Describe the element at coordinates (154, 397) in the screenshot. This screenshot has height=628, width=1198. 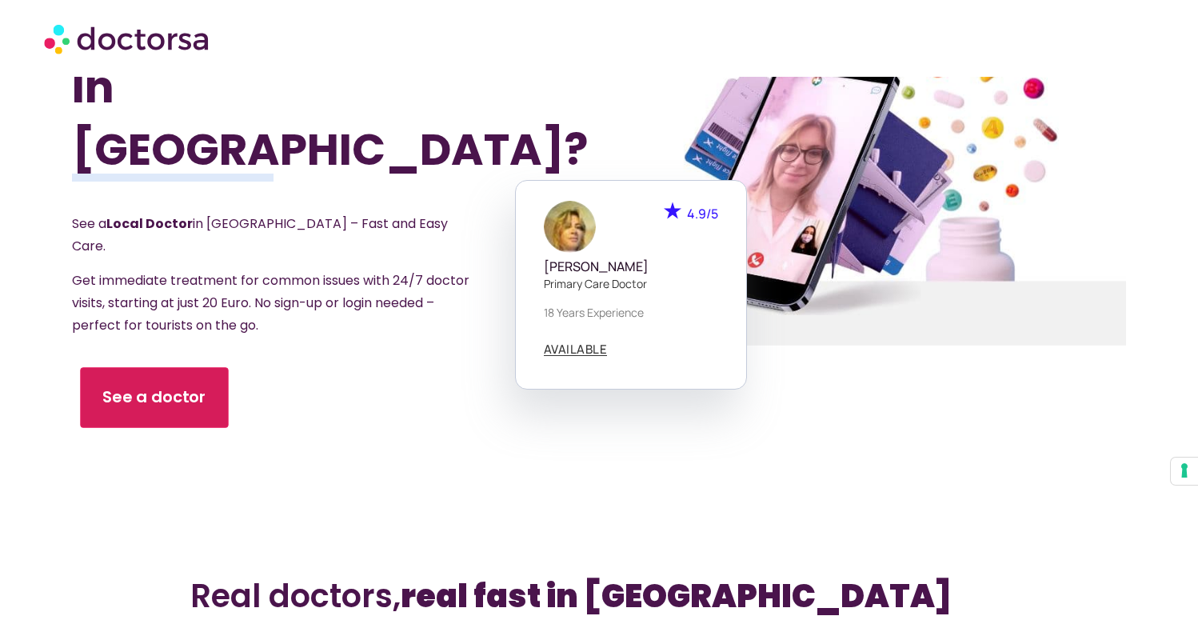
I see `span: See a doctor` at that location.